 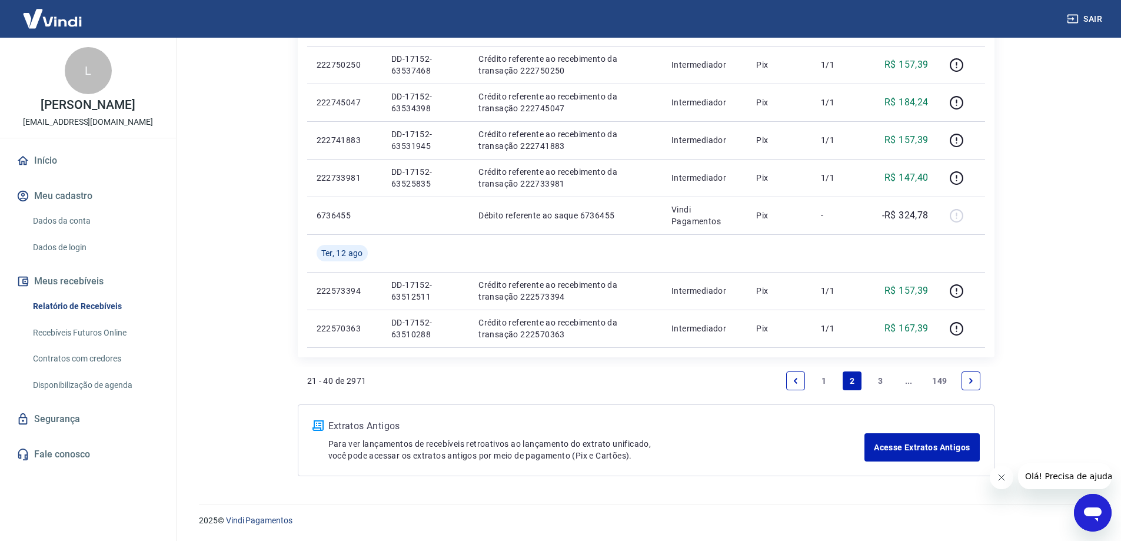 What do you see at coordinates (566, 328) in the screenshot?
I see `p: Crédito referente ao recebimento da transação 222570363` at bounding box center [566, 328].